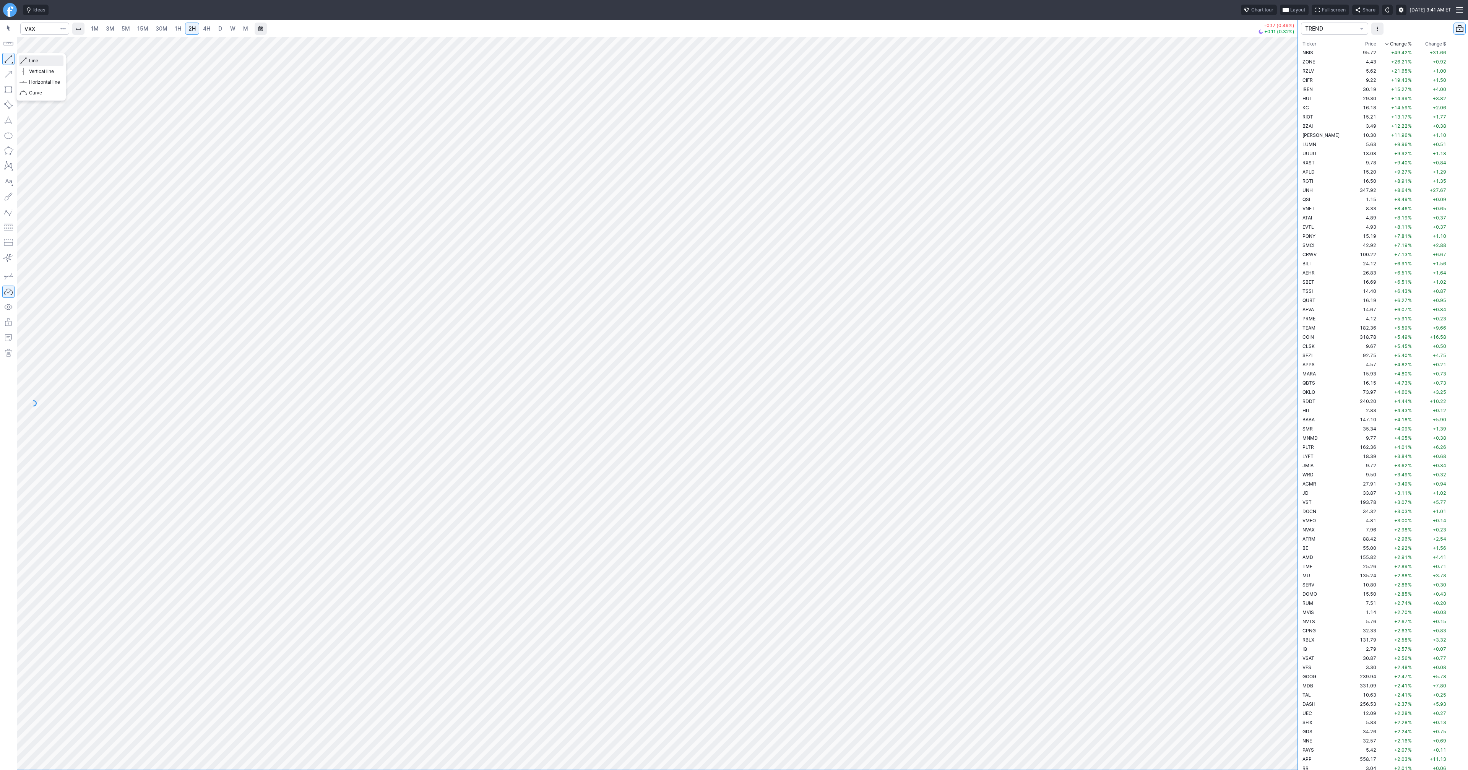 The image size is (1468, 770). What do you see at coordinates (1439, 300) in the screenshot?
I see `span: +0.95` at bounding box center [1439, 300].